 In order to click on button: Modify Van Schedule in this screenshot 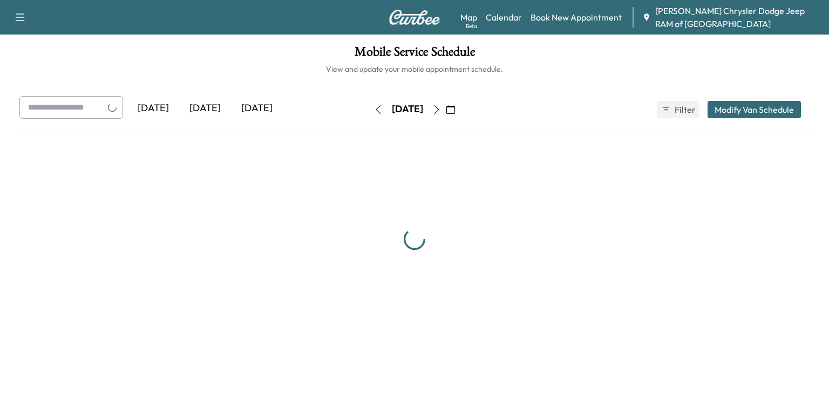, I will do `click(754, 110)`.